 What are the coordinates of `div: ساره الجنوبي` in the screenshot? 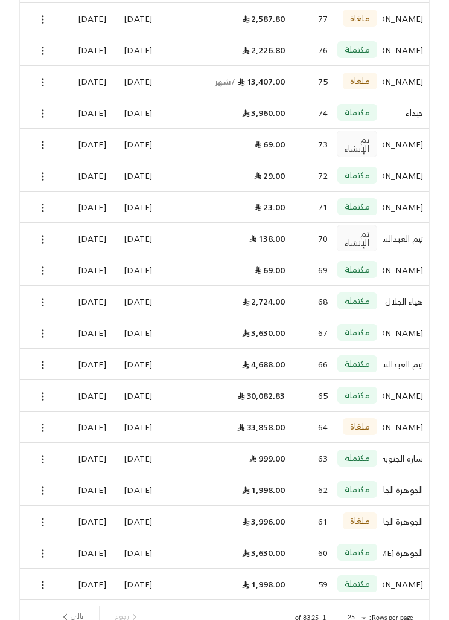 It's located at (407, 459).